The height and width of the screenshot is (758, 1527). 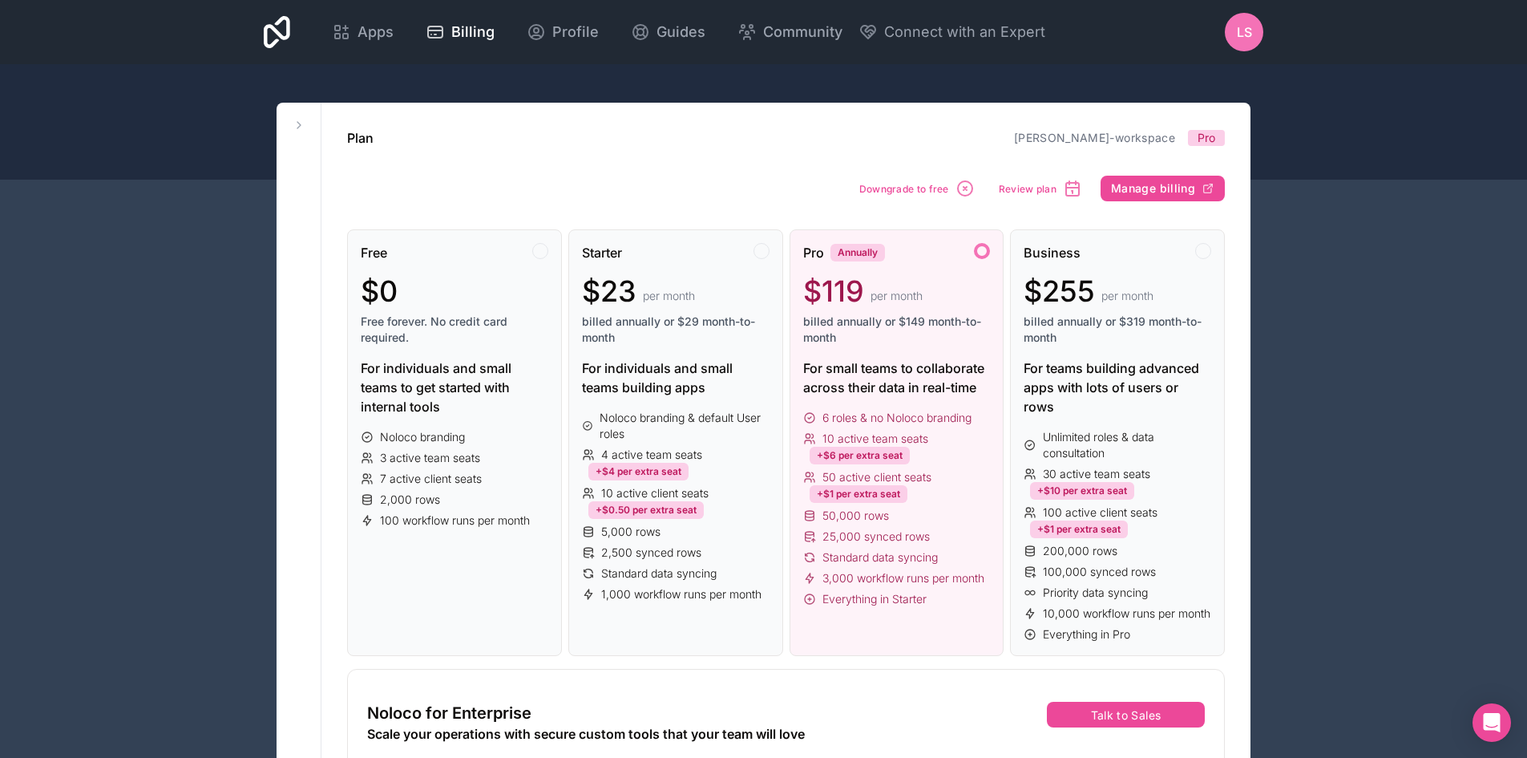 What do you see at coordinates (430, 458) in the screenshot?
I see `span: 3 active team seats` at bounding box center [430, 458].